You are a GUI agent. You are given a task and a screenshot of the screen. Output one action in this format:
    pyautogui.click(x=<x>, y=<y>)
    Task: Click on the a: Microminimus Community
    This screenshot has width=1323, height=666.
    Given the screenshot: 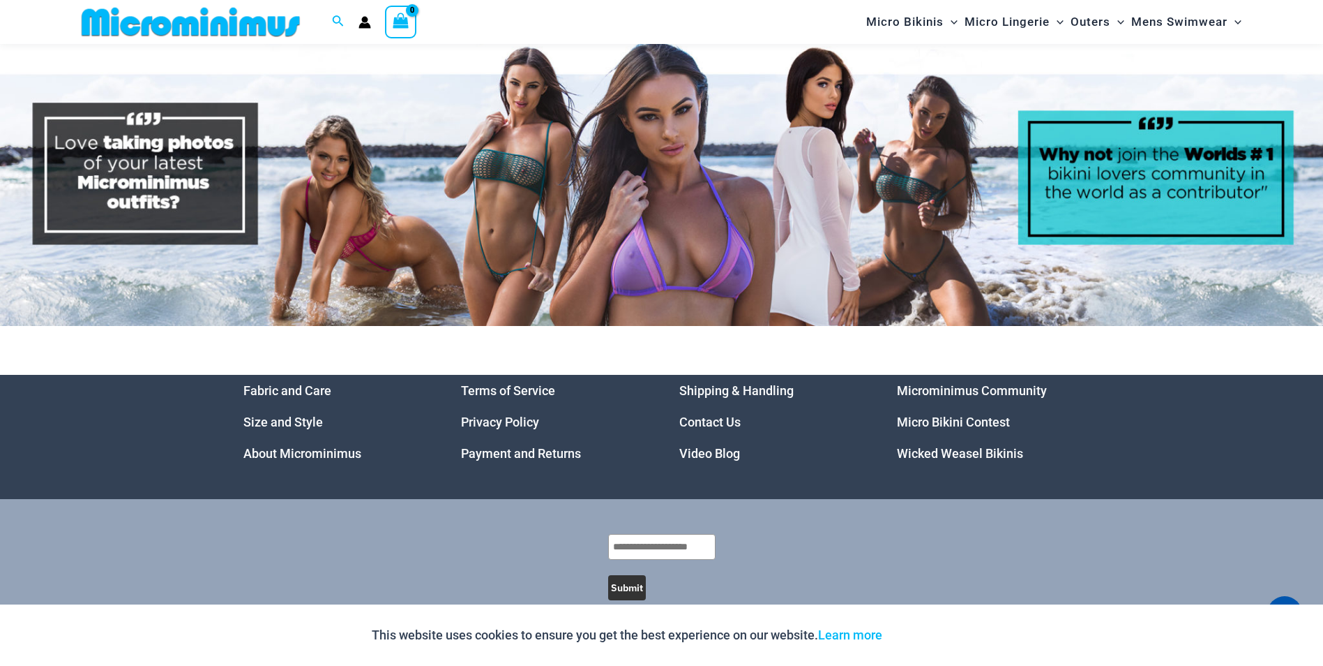 What is the action you would take?
    pyautogui.click(x=972, y=390)
    